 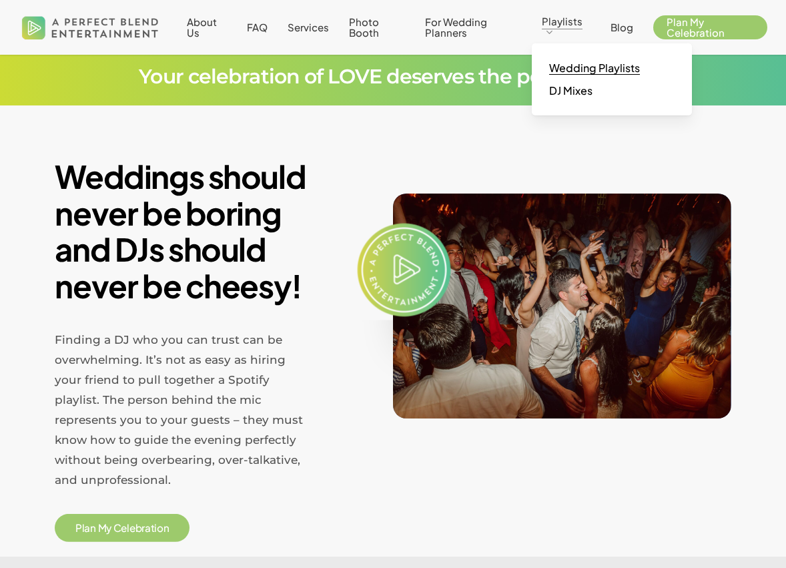 I want to click on a: FAQ, so click(x=257, y=27).